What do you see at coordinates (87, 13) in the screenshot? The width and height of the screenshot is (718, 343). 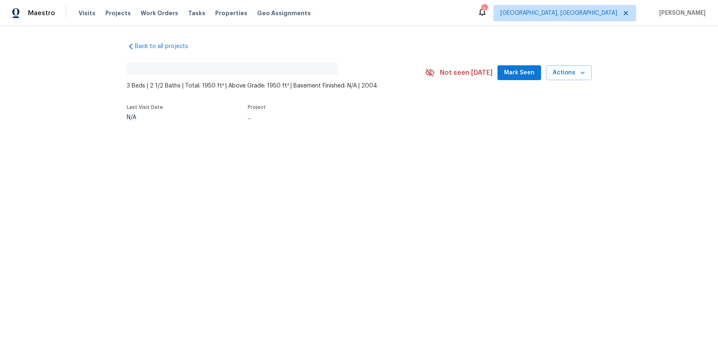 I see `span: Visits` at bounding box center [87, 13].